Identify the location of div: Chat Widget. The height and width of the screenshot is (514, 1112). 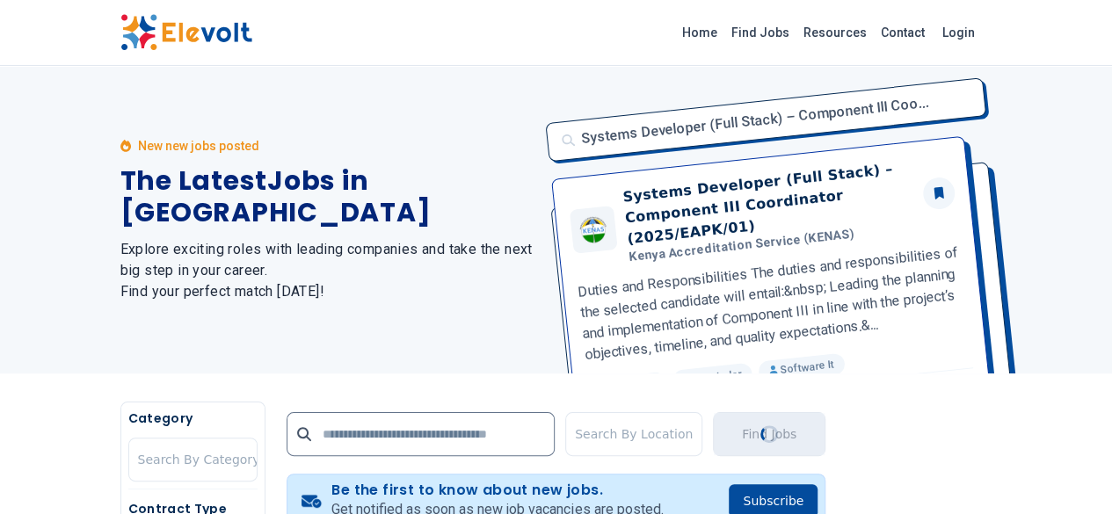
(1068, 472).